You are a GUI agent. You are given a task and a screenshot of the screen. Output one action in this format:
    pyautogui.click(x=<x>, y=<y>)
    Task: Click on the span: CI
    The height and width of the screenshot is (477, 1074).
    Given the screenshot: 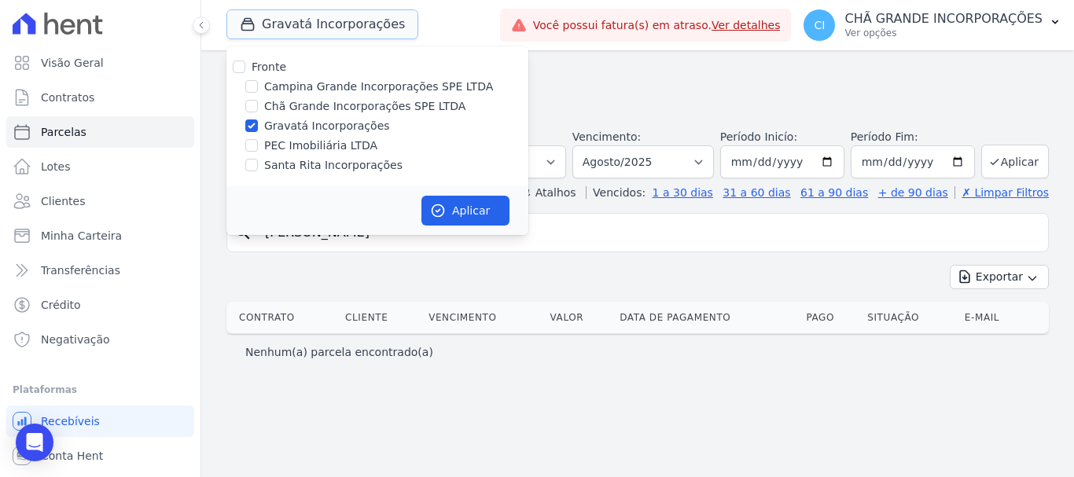 What is the action you would take?
    pyautogui.click(x=820, y=25)
    